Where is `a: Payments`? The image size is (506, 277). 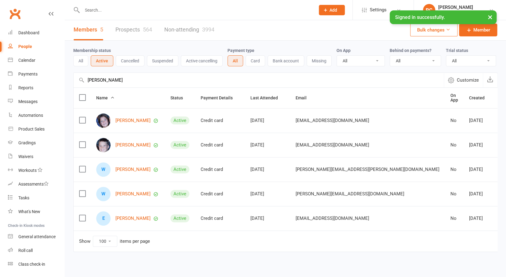
a: Payments is located at coordinates (36, 74).